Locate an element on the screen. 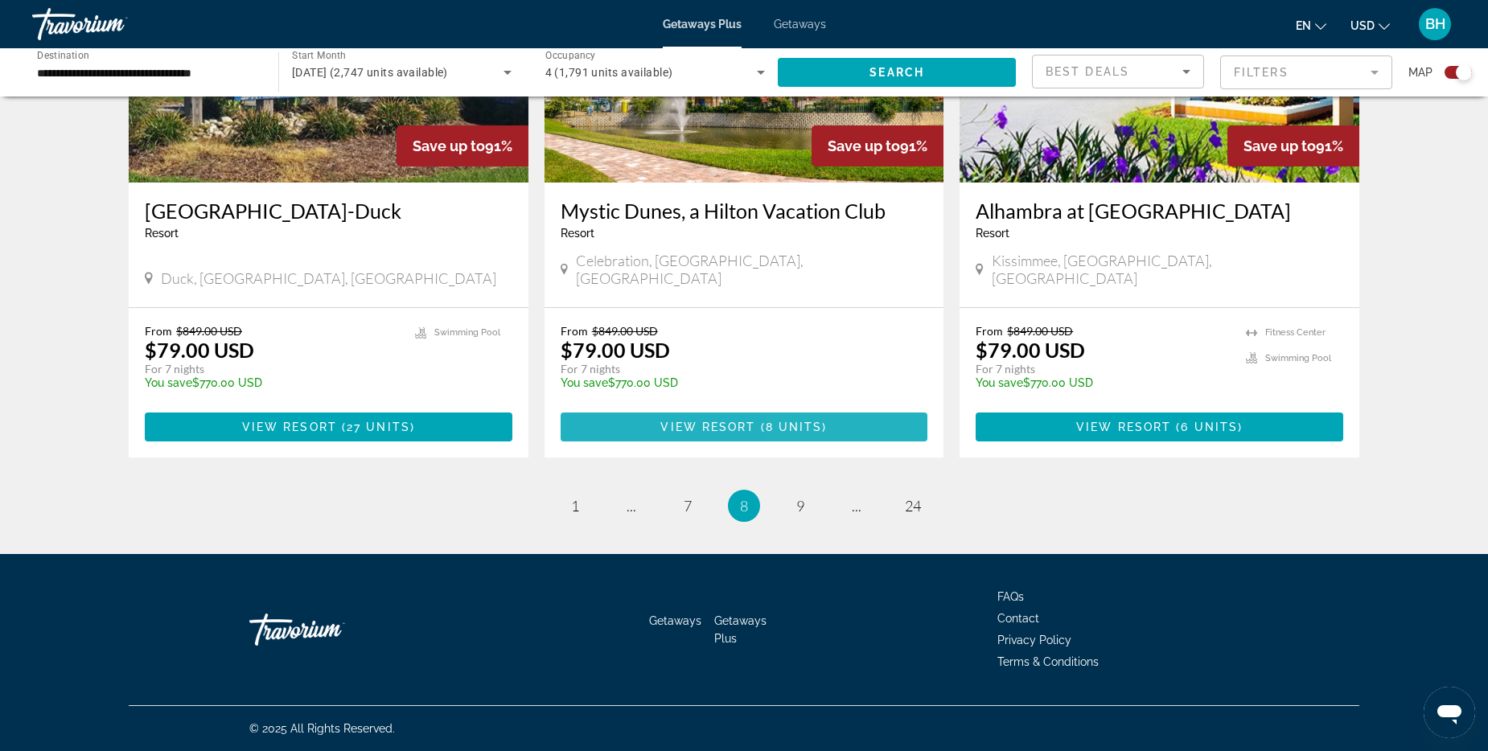 The height and width of the screenshot is (751, 1488). span: 24 is located at coordinates (913, 506).